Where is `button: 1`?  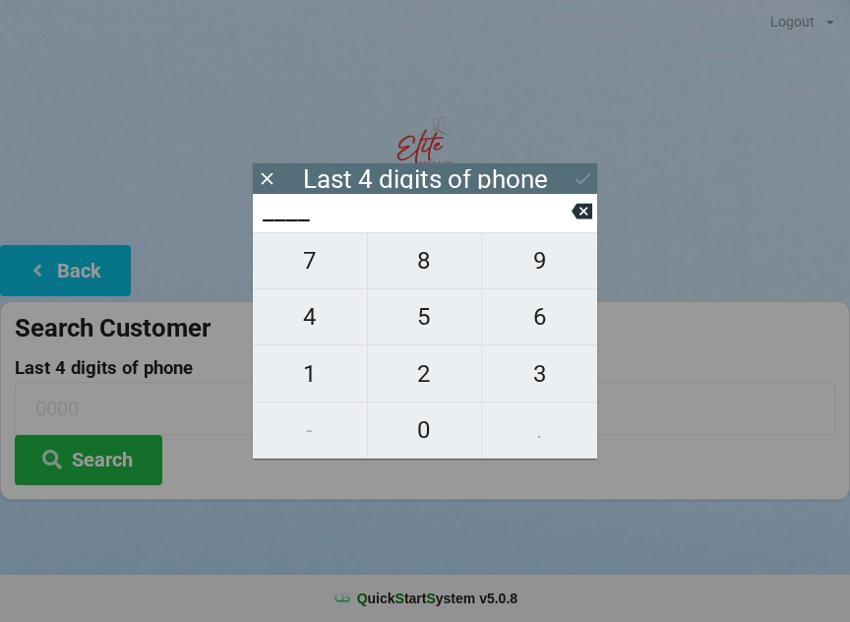 button: 1 is located at coordinates (310, 373).